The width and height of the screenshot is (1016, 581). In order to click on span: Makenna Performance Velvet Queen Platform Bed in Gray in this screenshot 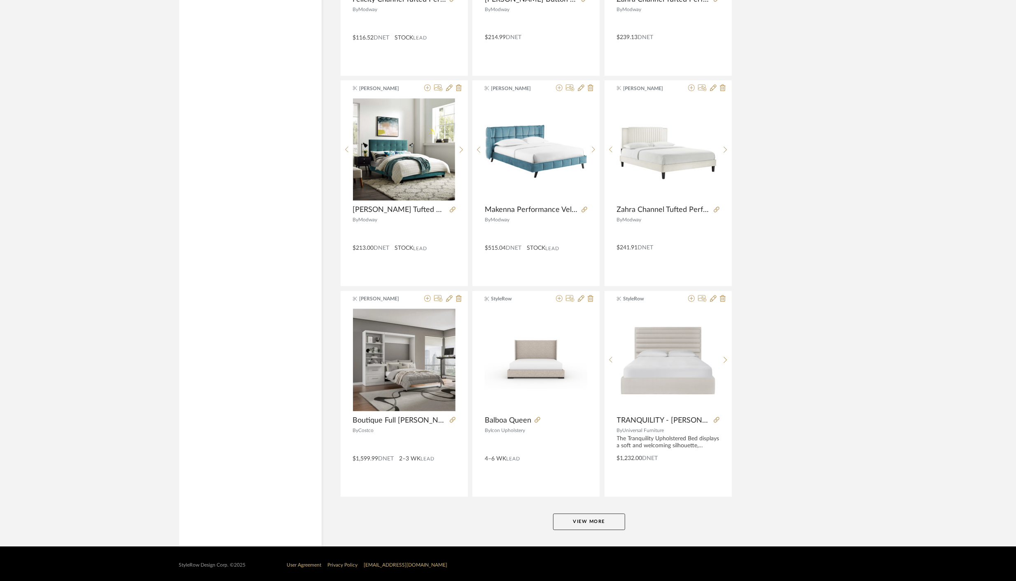, I will do `click(531, 210)`.